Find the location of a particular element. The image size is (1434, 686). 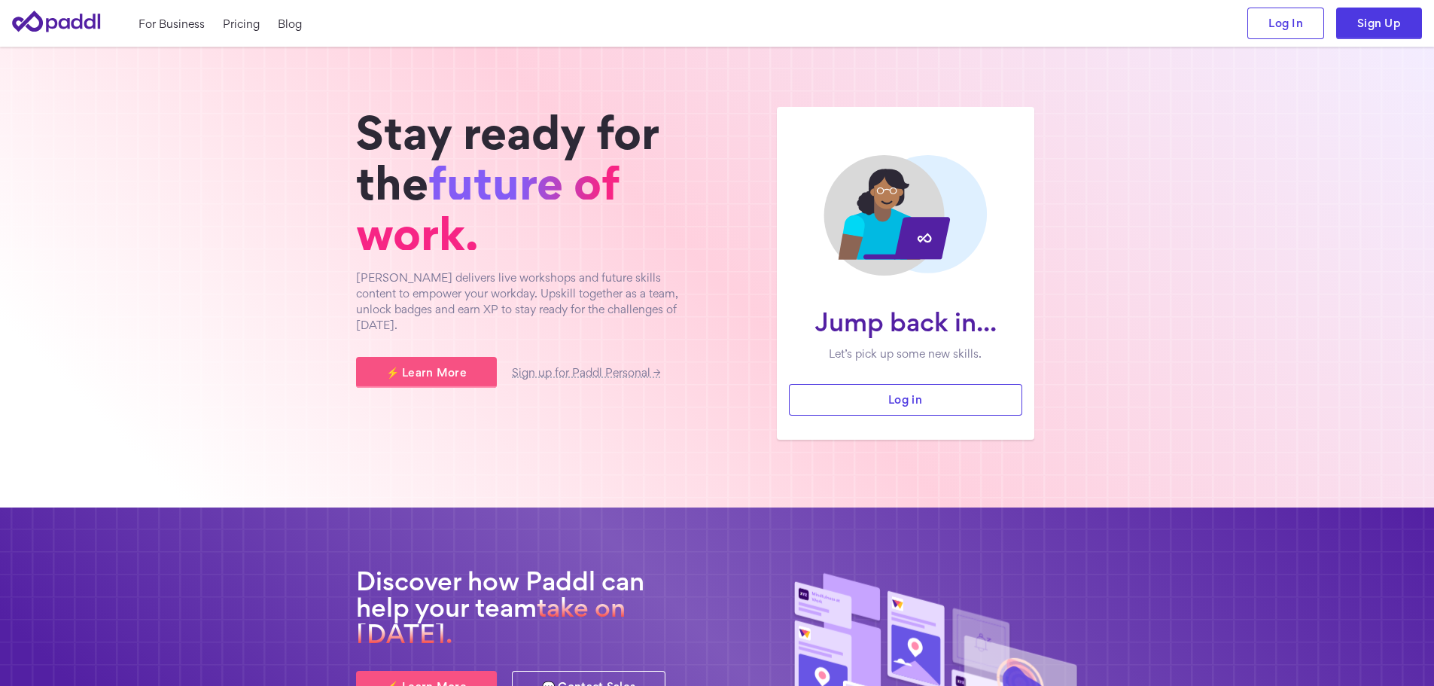

a: Log In is located at coordinates (1286, 23).